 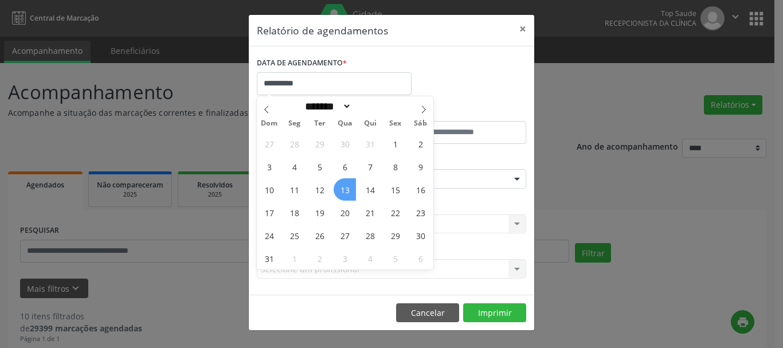 I want to click on span: Qui, so click(x=370, y=123).